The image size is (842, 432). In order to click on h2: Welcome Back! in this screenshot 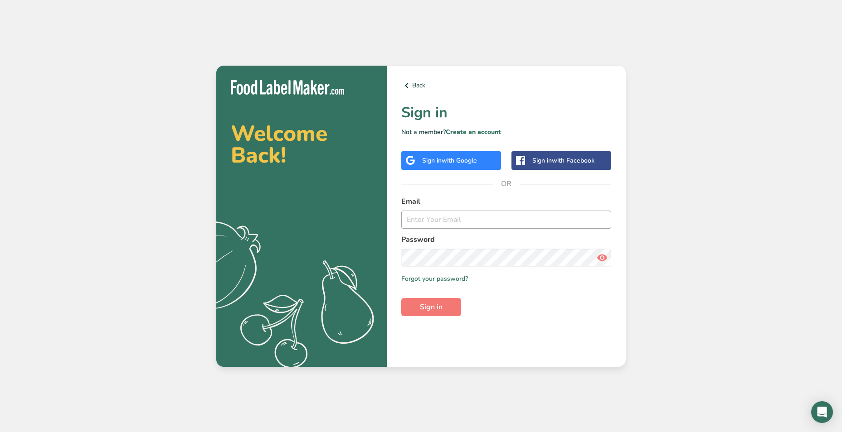, I will do `click(301, 145)`.